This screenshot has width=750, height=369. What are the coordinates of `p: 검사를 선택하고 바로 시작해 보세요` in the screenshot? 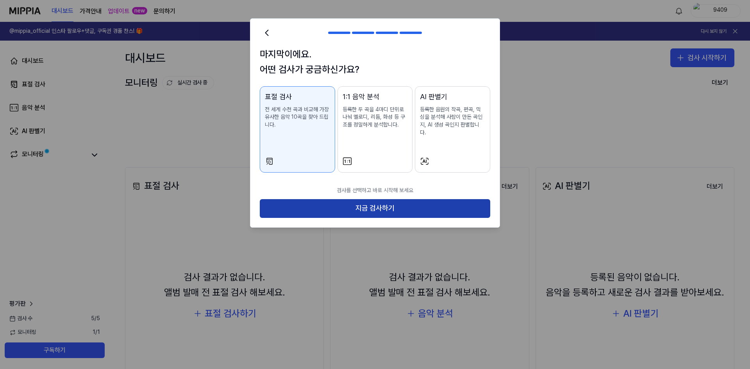 It's located at (375, 191).